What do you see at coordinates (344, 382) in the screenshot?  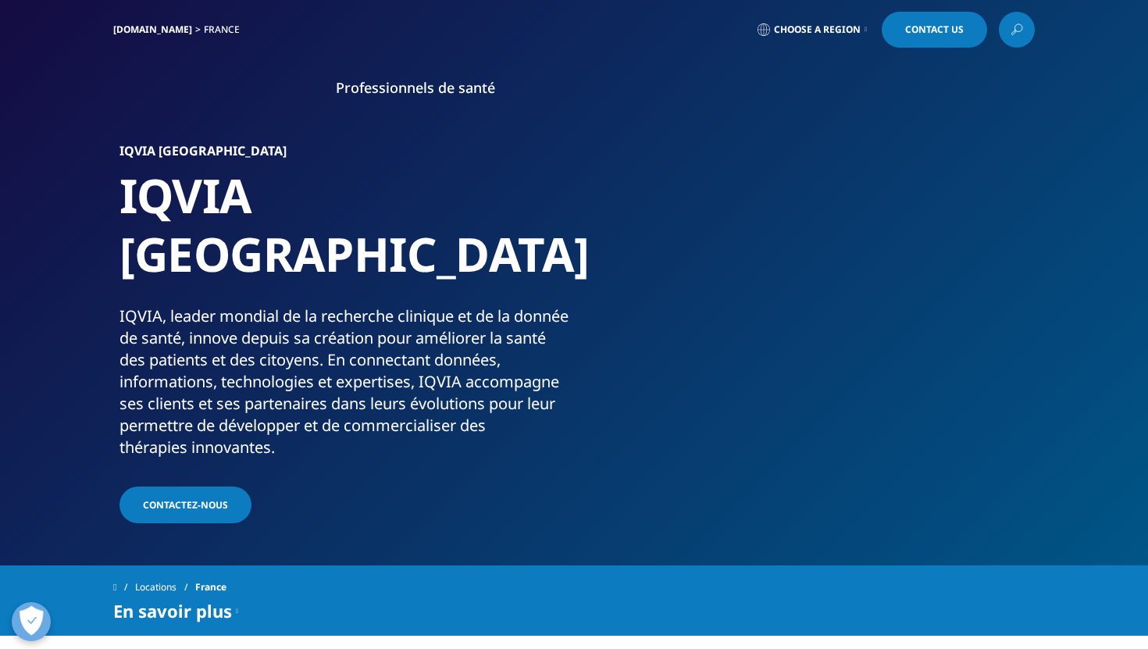 I see `div: IQVIA, leader mondial de la recherche clinique et de la donnée de santé, innove depuis sa créatio...` at bounding box center [344, 382].